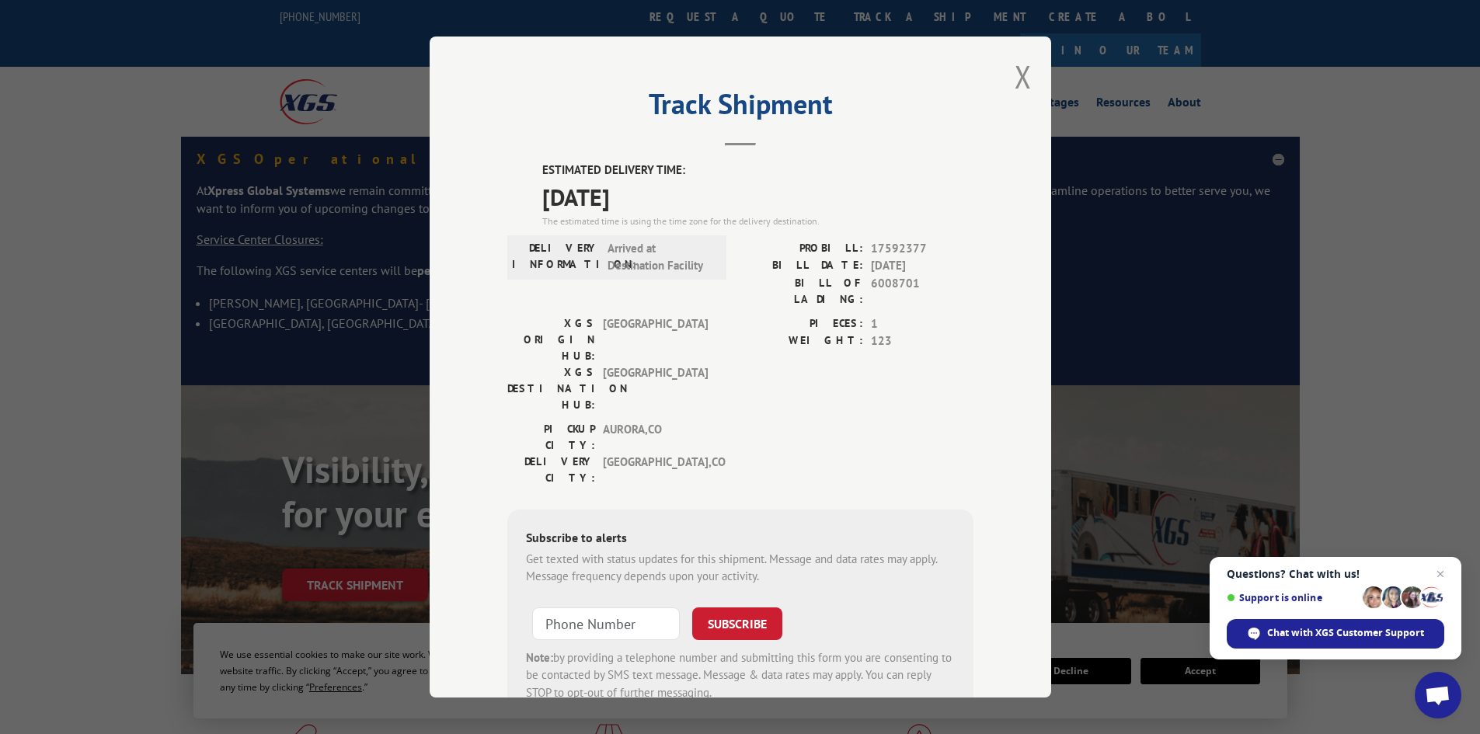  Describe the element at coordinates (655, 437) in the screenshot. I see `span: AURORA , CO` at that location.